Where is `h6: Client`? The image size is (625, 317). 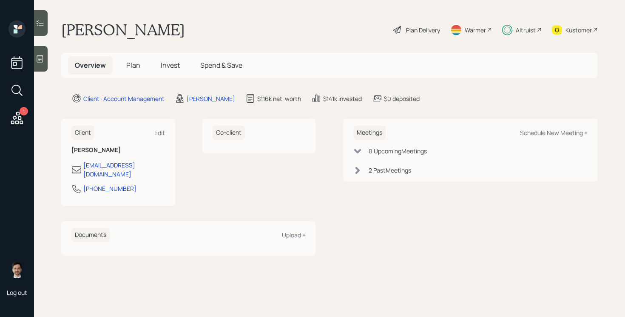 h6: Client is located at coordinates (83, 132).